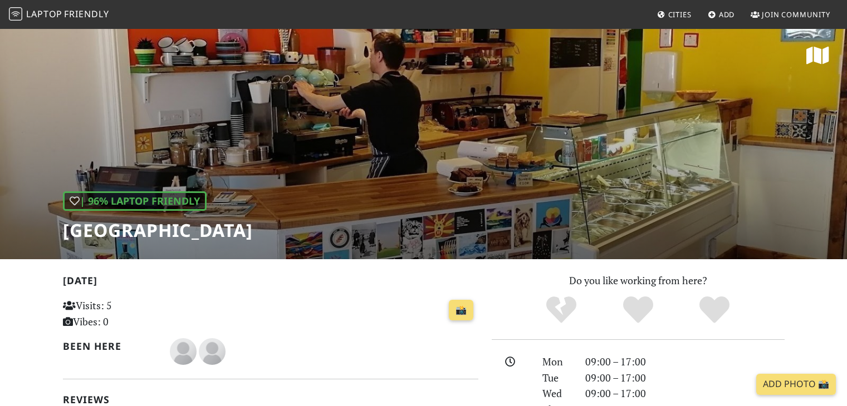 This screenshot has width=847, height=406. What do you see at coordinates (727, 14) in the screenshot?
I see `span: Add` at bounding box center [727, 14].